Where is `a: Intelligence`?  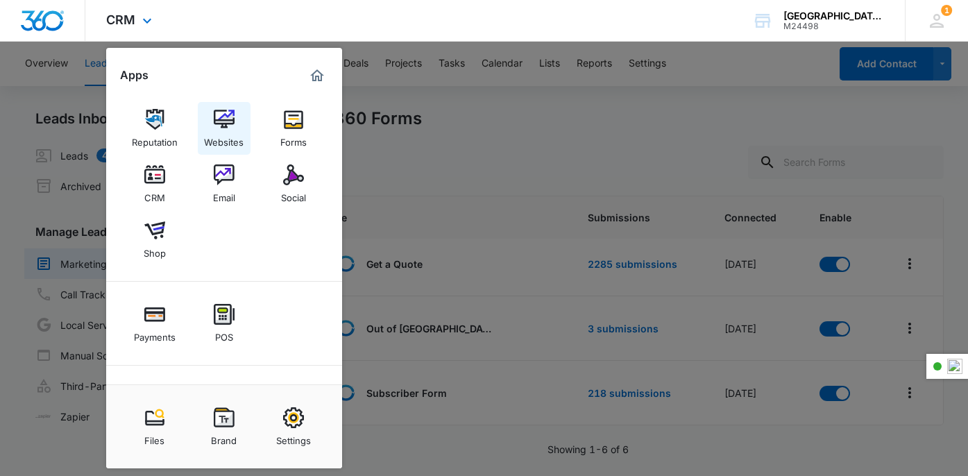 a: Intelligence is located at coordinates (293, 407).